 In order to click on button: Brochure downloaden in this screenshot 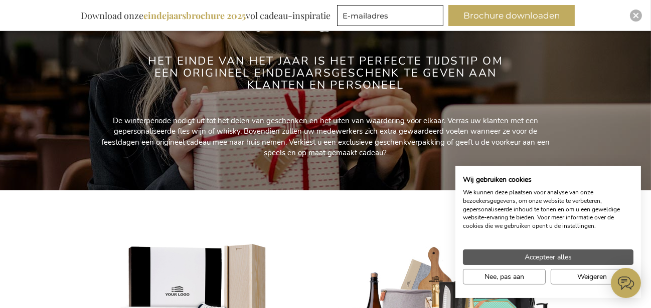, I will do `click(512, 16)`.